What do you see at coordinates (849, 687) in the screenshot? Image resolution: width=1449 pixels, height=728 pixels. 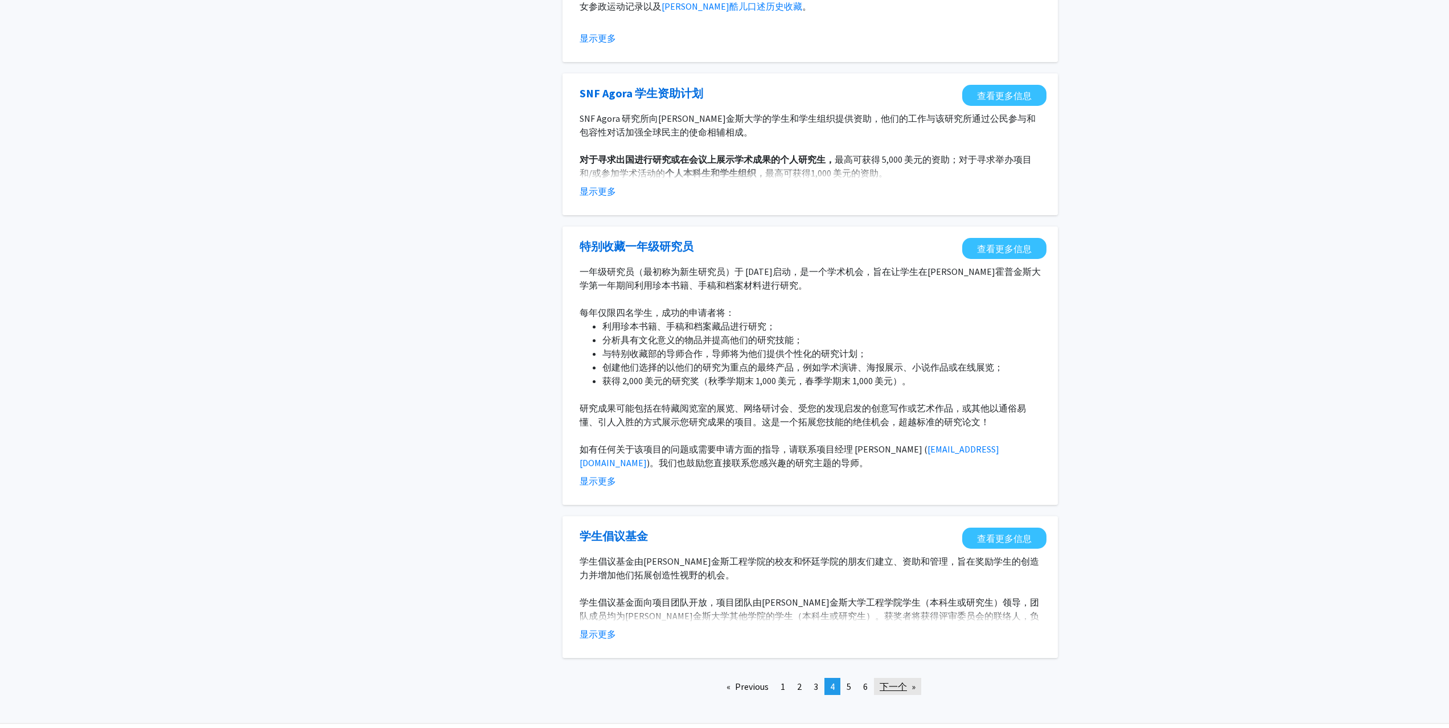 I see `font: 5` at bounding box center [849, 687].